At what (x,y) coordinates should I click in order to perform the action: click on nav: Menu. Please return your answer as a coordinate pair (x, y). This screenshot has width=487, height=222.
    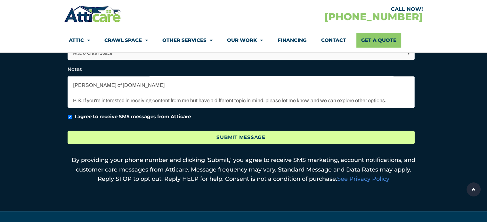
    Looking at the image, I should click on (243, 40).